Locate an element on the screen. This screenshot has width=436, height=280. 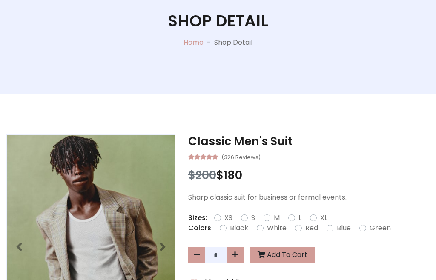
button: Add To Cart is located at coordinates (282, 255).